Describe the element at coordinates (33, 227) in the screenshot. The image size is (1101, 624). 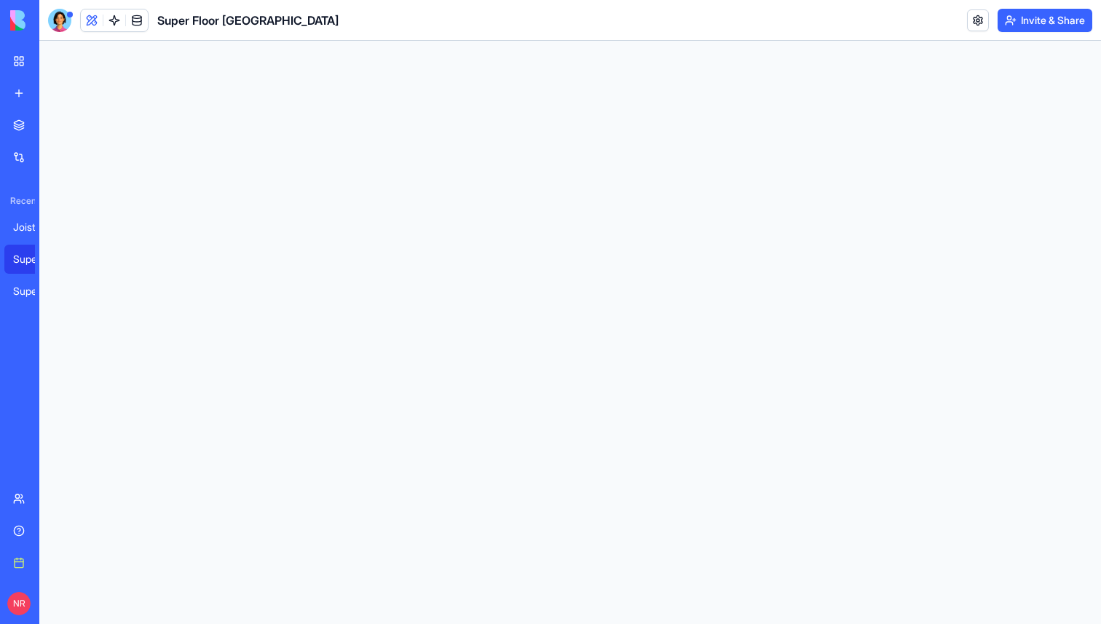
I see `div: Joist Master Production` at that location.